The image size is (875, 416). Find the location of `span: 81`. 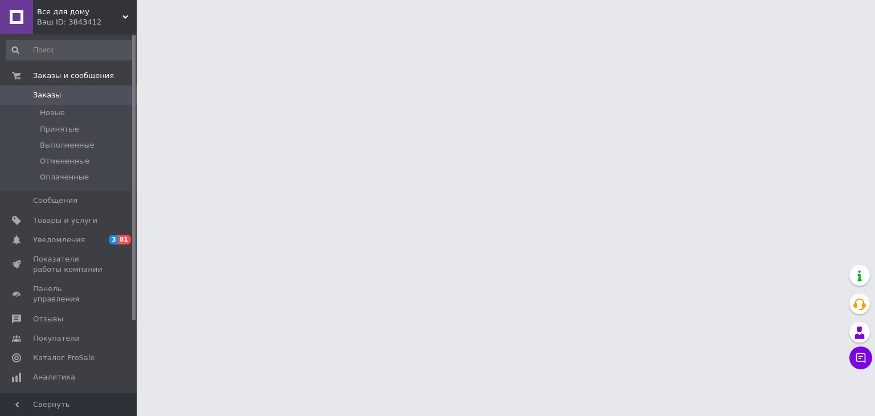

span: 81 is located at coordinates (124, 239).